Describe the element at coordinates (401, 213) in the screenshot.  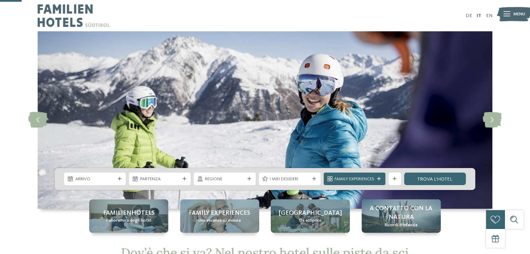
I see `span: A contatto con la natura` at that location.